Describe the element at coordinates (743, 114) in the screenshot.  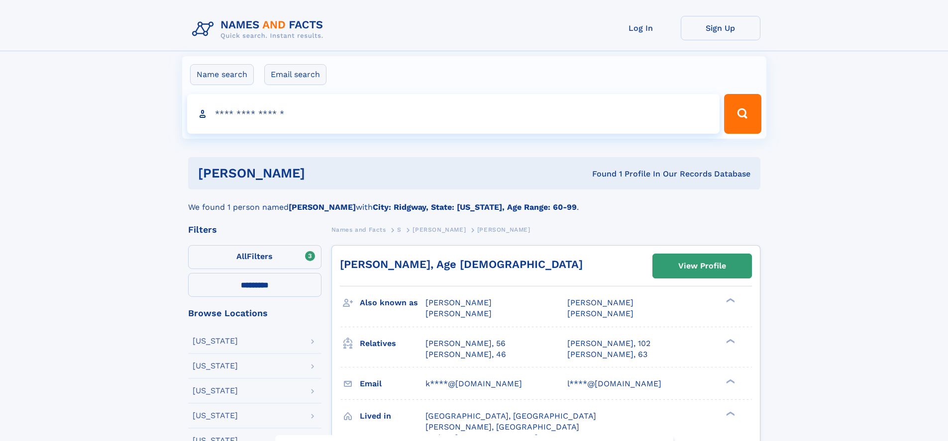
I see `button: Search Button` at that location.